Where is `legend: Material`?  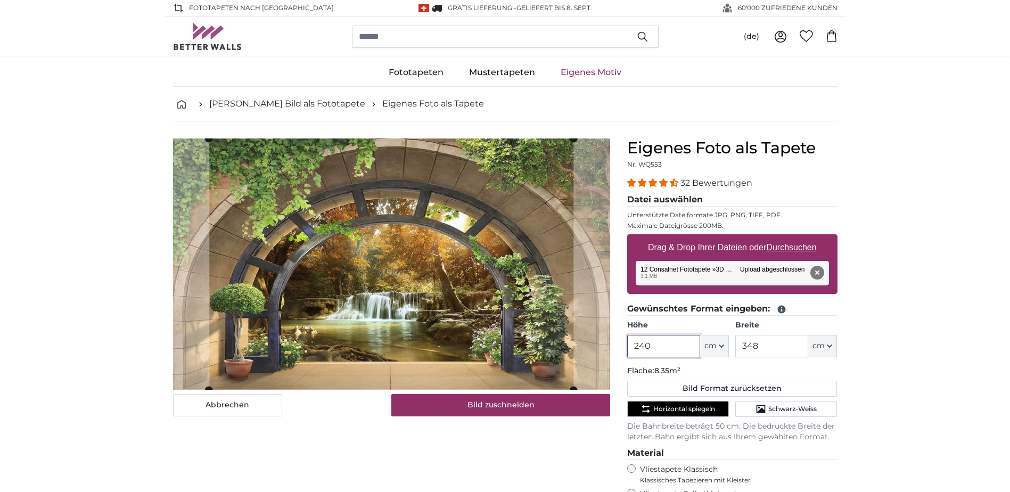 legend: Material is located at coordinates (732, 453).